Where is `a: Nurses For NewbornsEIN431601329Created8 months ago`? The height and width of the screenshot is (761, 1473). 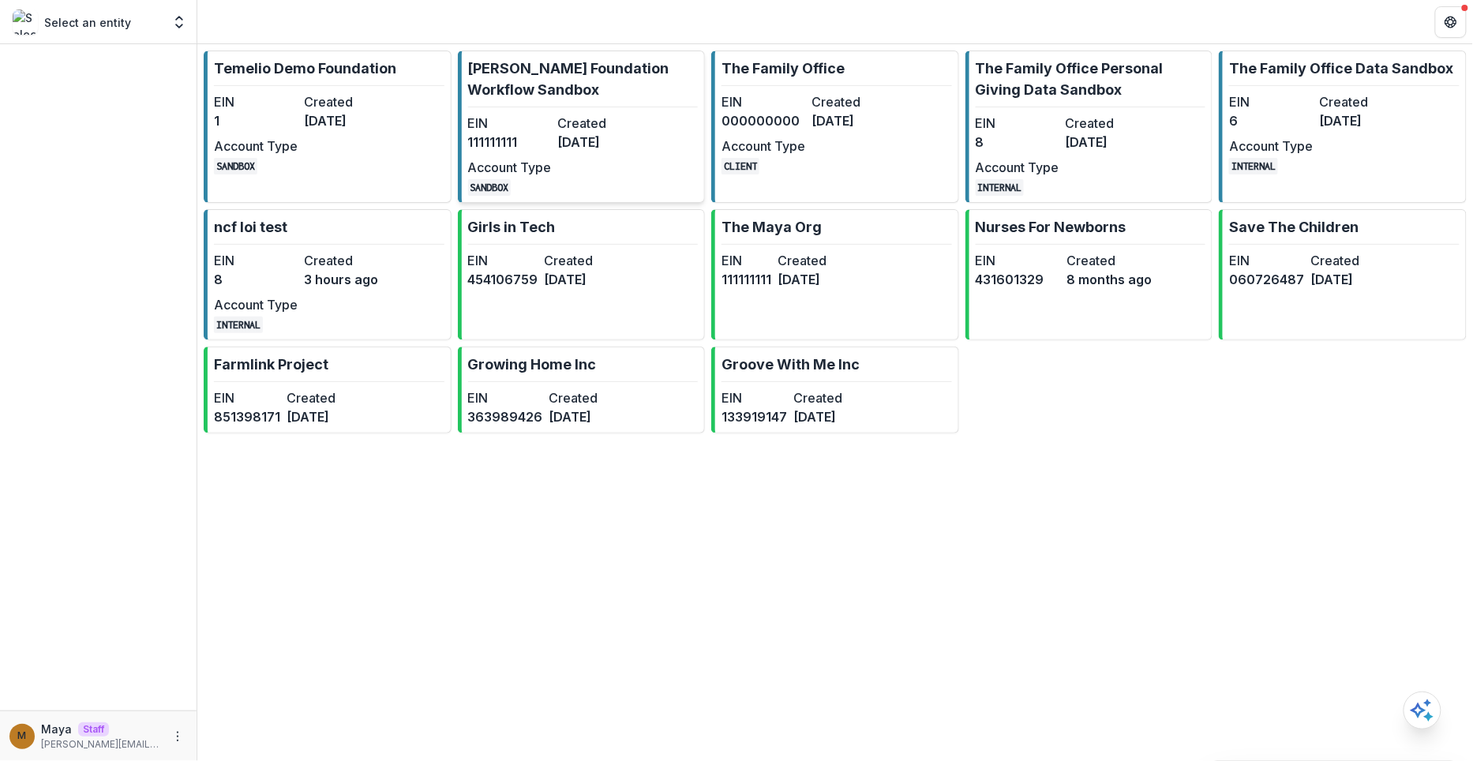 a: Nurses For NewbornsEIN431601329Created8 months ago is located at coordinates (1089, 275).